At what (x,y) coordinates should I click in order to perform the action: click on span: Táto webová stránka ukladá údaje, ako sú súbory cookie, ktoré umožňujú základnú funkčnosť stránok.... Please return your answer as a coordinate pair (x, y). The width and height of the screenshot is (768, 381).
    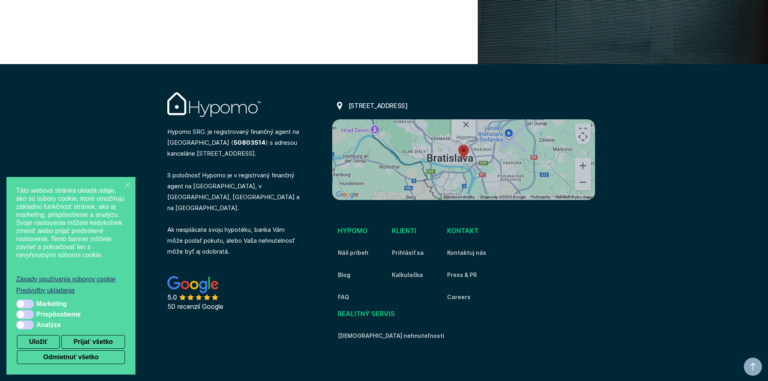
    Looking at the image, I should click on (71, 228).